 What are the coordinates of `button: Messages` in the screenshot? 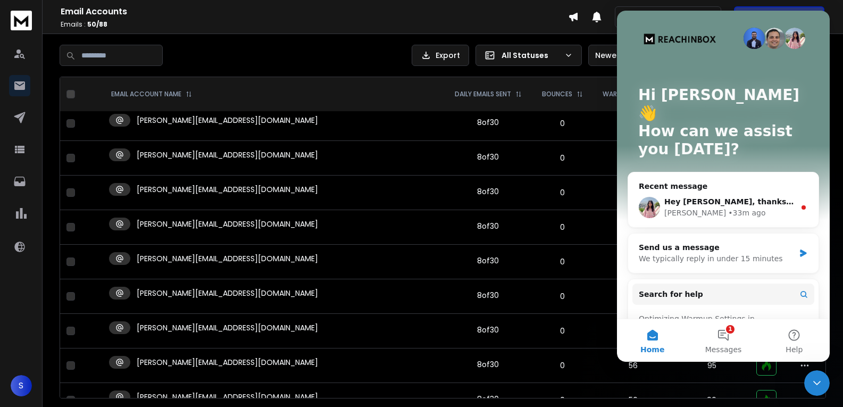 It's located at (106, 330).